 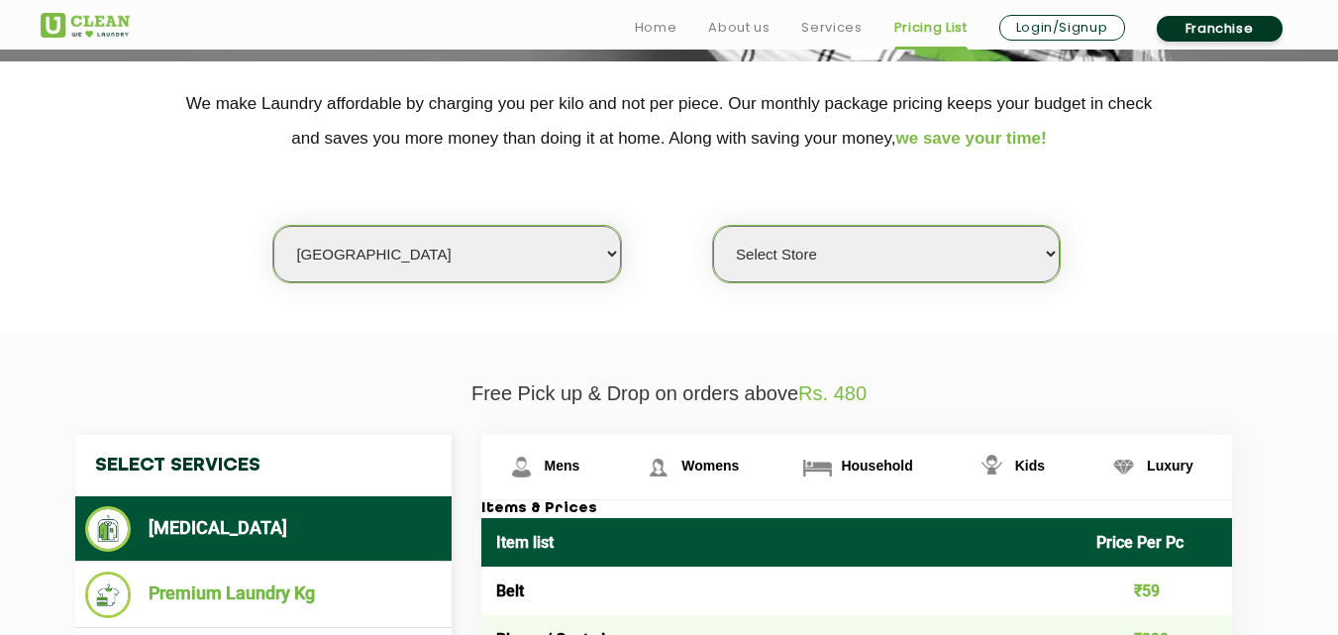 I want to click on span: we save your time!, so click(x=972, y=138).